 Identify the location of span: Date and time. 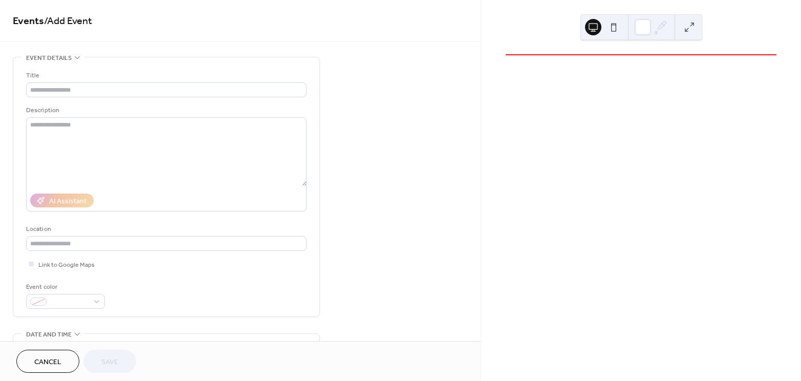
(49, 334).